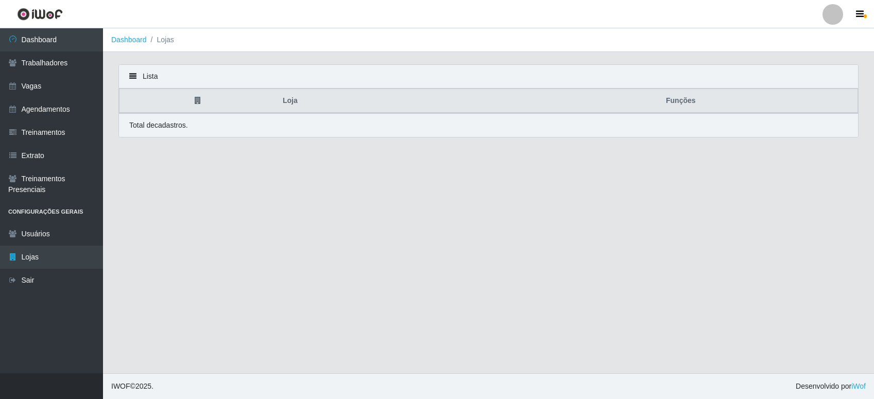  I want to click on img: CoreUI Logo, so click(40, 14).